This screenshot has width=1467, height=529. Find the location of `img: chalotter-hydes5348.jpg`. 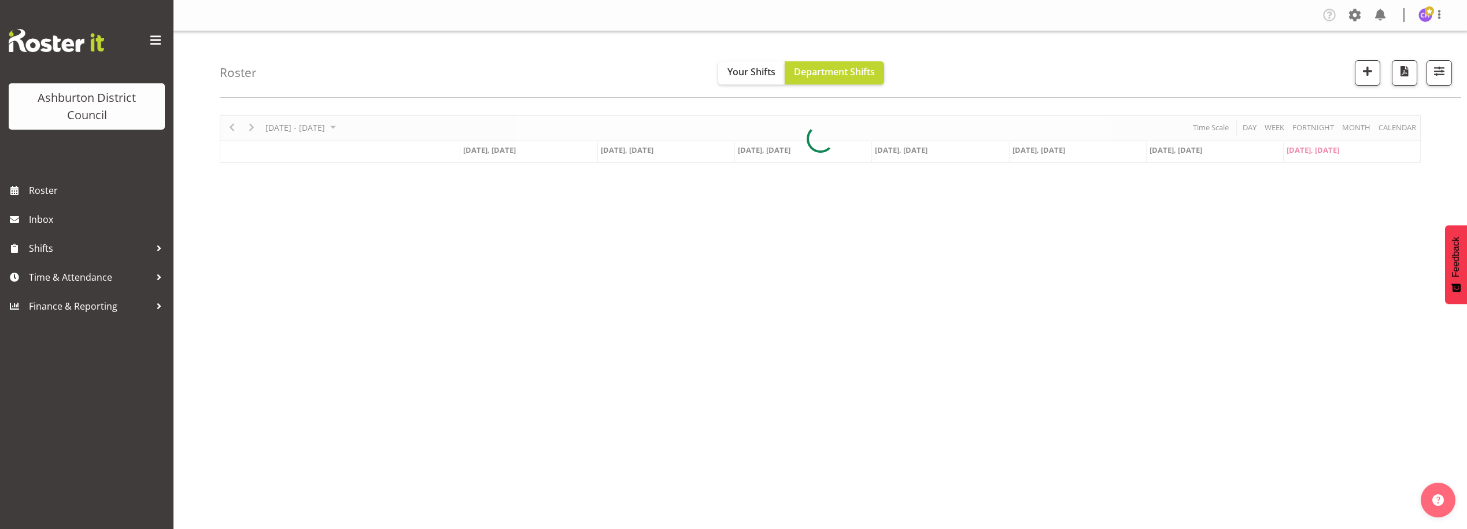

img: chalotter-hydes5348.jpg is located at coordinates (1426, 15).